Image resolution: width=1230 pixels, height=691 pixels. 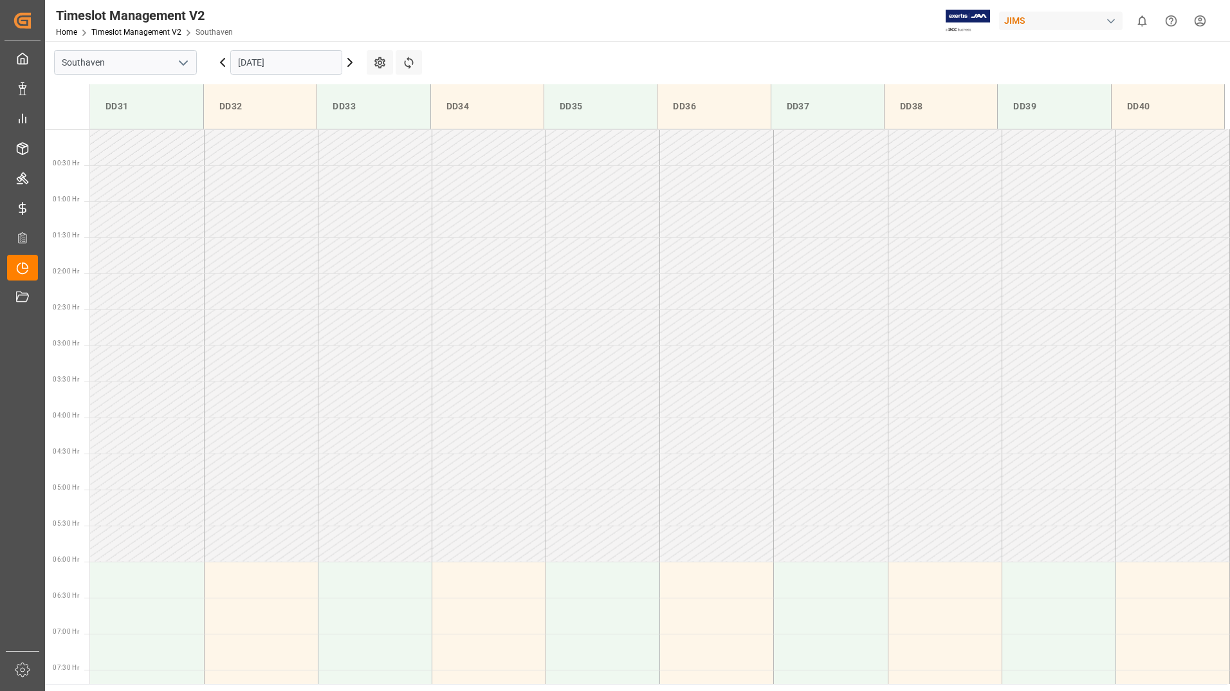 I want to click on a: Home, so click(x=66, y=32).